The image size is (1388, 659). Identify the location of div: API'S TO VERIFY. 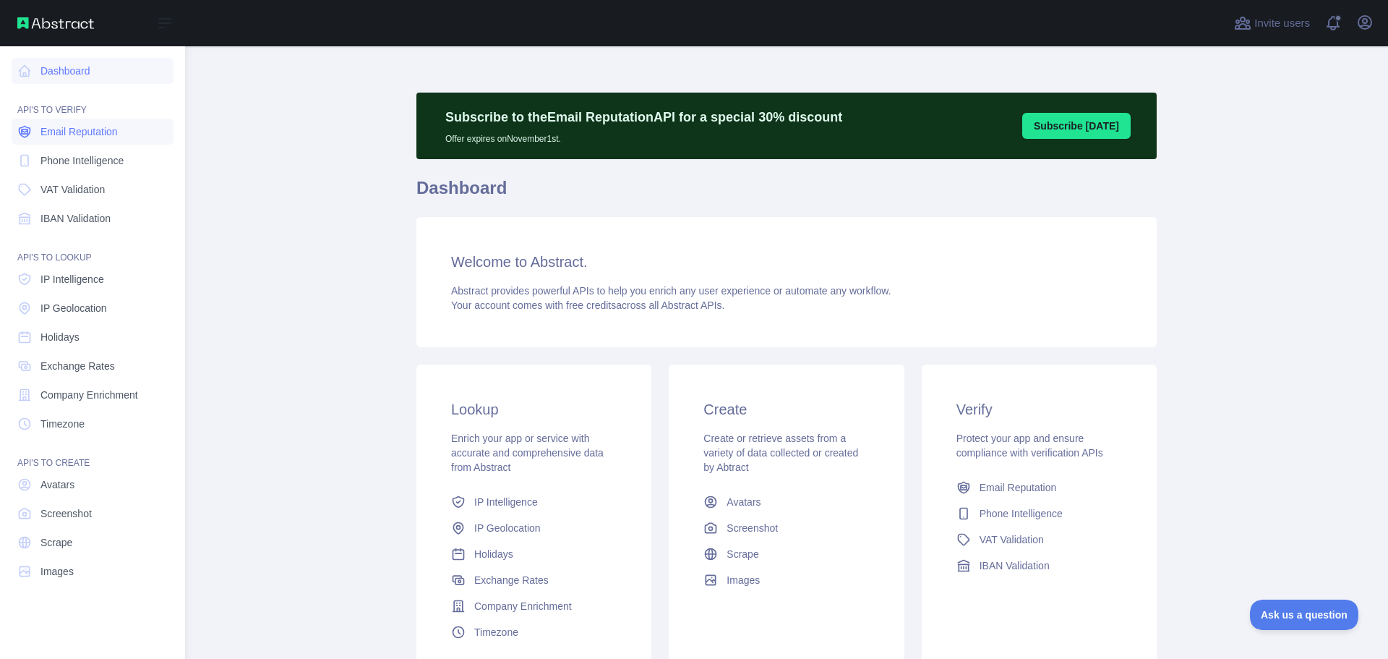
(93, 101).